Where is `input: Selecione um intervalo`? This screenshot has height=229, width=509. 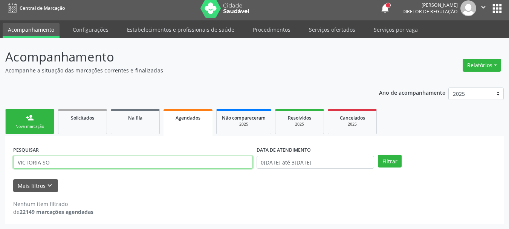
input: Selecione um intervalo is located at coordinates (315, 162).